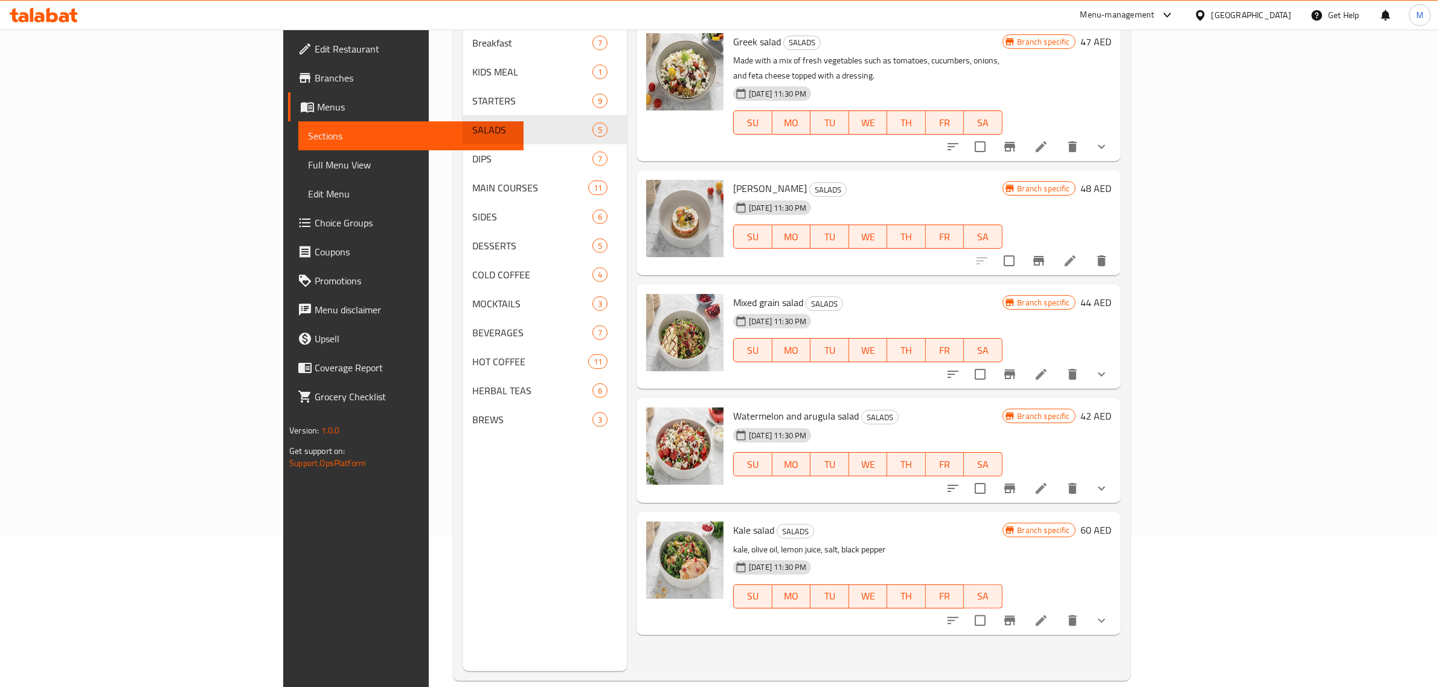 The width and height of the screenshot is (1438, 687). Describe the element at coordinates (532, 246) in the screenshot. I see `span: DESSERTS` at that location.